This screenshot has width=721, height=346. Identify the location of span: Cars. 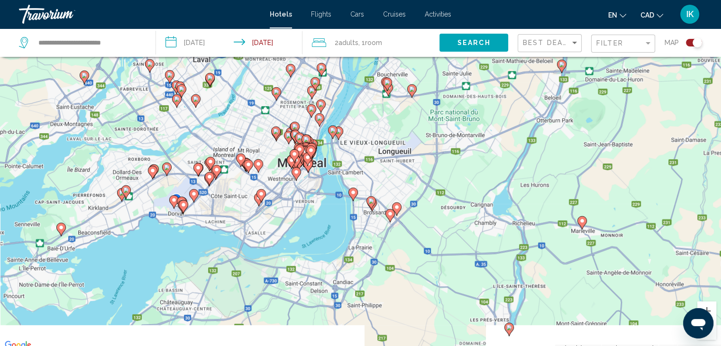
(357, 14).